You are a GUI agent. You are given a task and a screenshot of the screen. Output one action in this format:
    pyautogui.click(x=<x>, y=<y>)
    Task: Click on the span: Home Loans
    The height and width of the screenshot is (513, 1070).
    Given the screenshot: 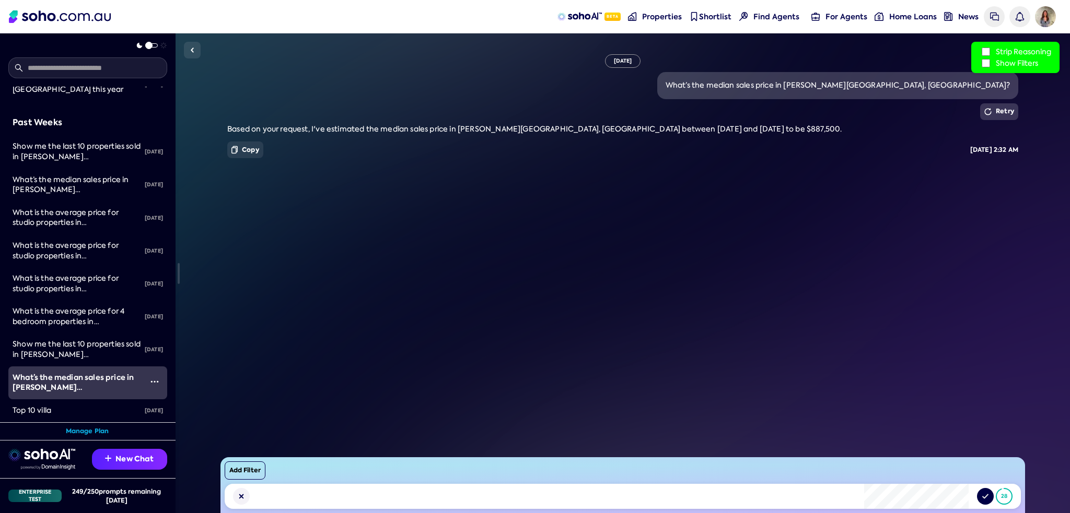 What is the action you would take?
    pyautogui.click(x=912, y=17)
    